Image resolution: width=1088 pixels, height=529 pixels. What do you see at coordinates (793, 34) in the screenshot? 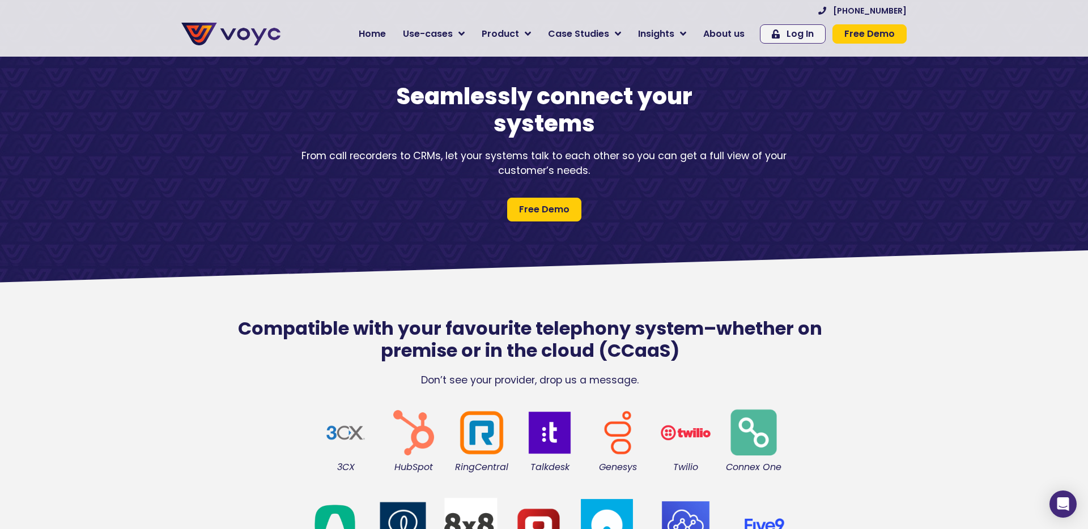
I see `a: Log In` at bounding box center [793, 34].